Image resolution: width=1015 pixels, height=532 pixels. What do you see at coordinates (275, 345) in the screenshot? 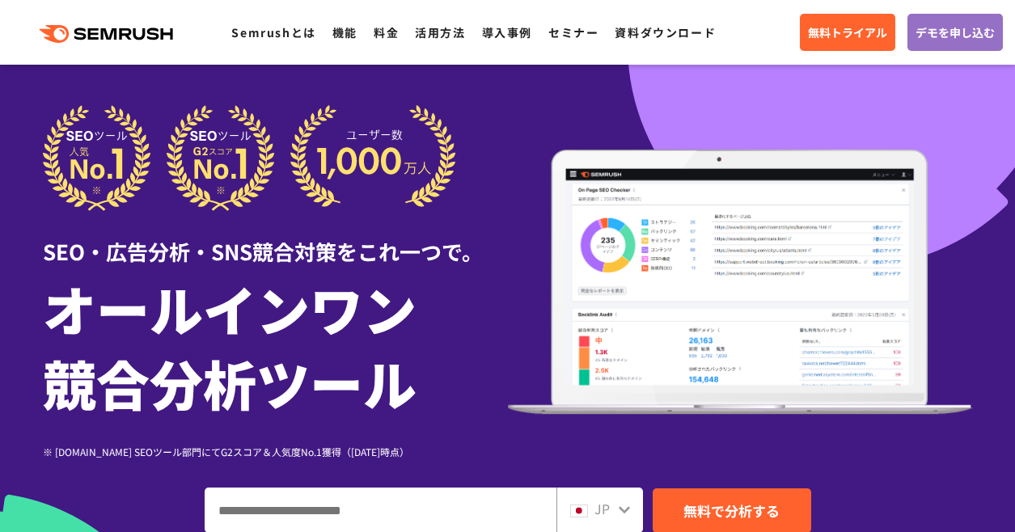
I see `h1: オールインワン 競合分析ツール` at bounding box center [275, 345].